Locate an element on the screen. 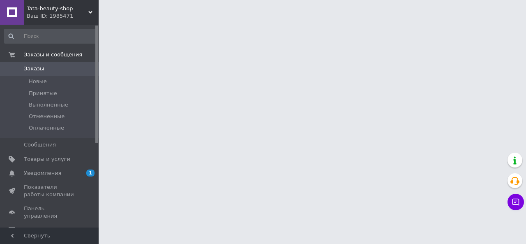 This screenshot has height=244, width=526. span: Отзывы is located at coordinates (35, 230).